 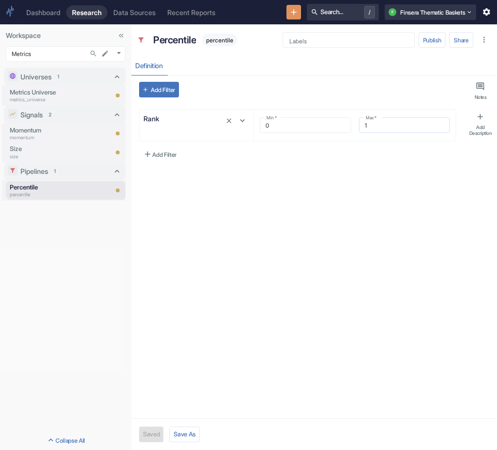 What do you see at coordinates (430, 12) in the screenshot?
I see `button: FFinsera Thematic Baskets` at bounding box center [430, 12].